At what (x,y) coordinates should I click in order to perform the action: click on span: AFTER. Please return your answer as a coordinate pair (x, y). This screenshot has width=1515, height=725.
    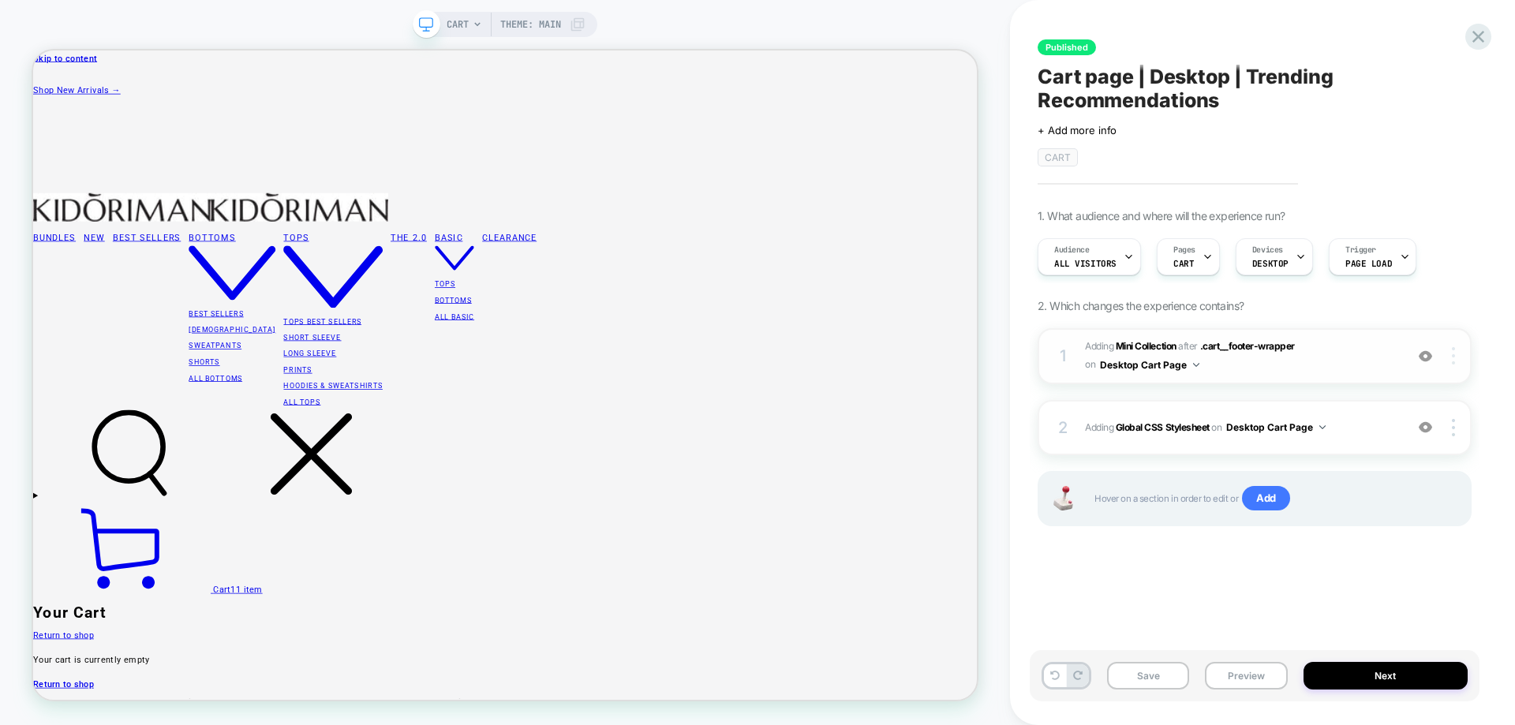
    Looking at the image, I should click on (1188, 346).